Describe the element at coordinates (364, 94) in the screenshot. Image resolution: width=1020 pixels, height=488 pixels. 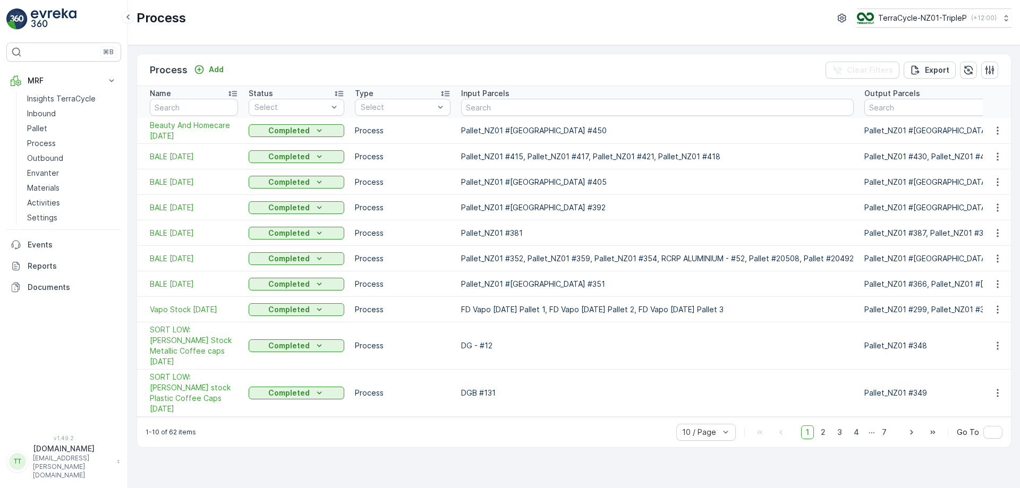
I see `p: Type` at that location.